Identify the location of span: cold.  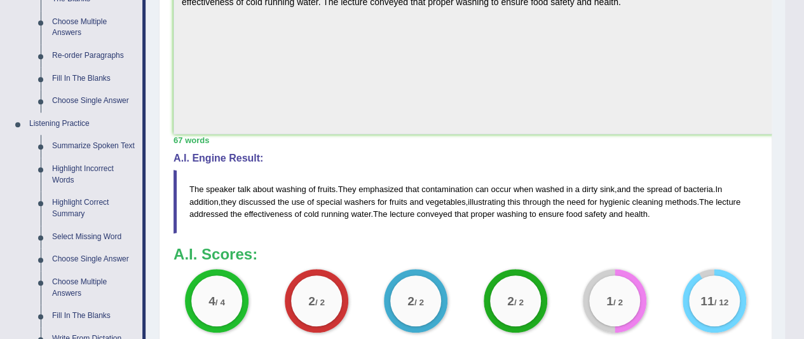
(311, 213).